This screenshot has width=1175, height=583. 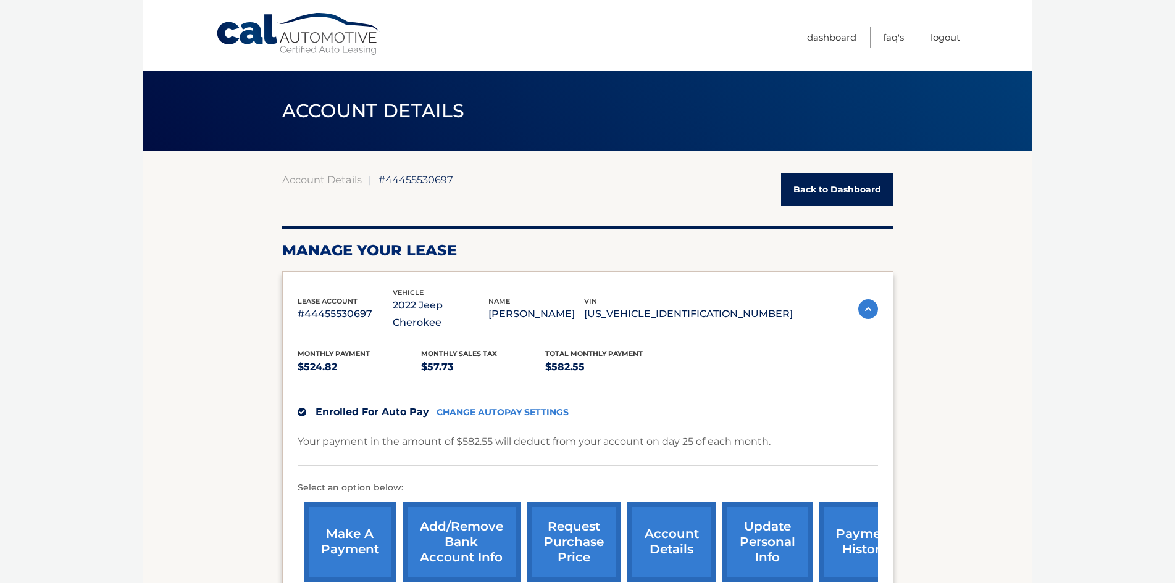 I want to click on a: Dashboard, so click(x=832, y=37).